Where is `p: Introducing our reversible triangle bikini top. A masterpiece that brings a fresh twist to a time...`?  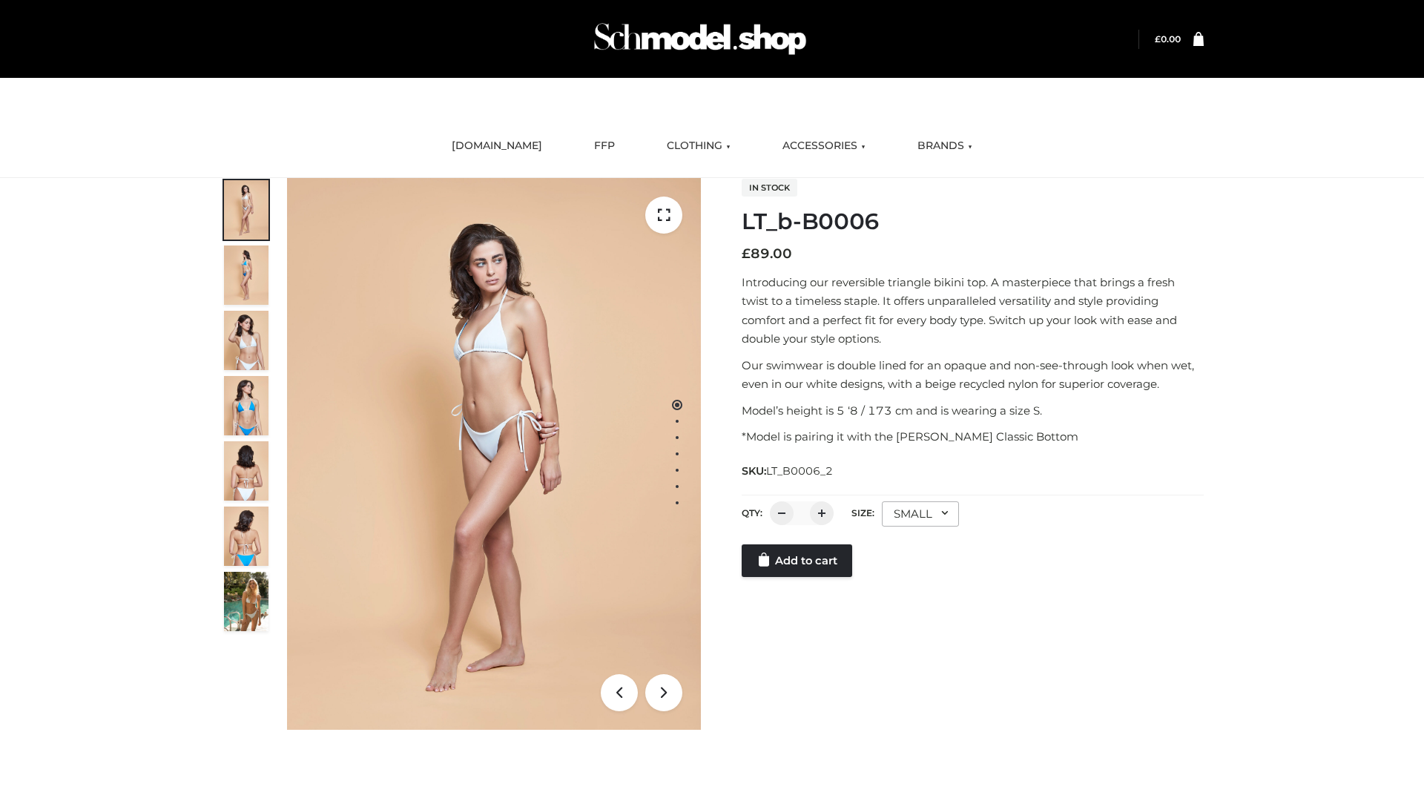 p: Introducing our reversible triangle bikini top. A masterpiece that brings a fresh twist to a time... is located at coordinates (973, 311).